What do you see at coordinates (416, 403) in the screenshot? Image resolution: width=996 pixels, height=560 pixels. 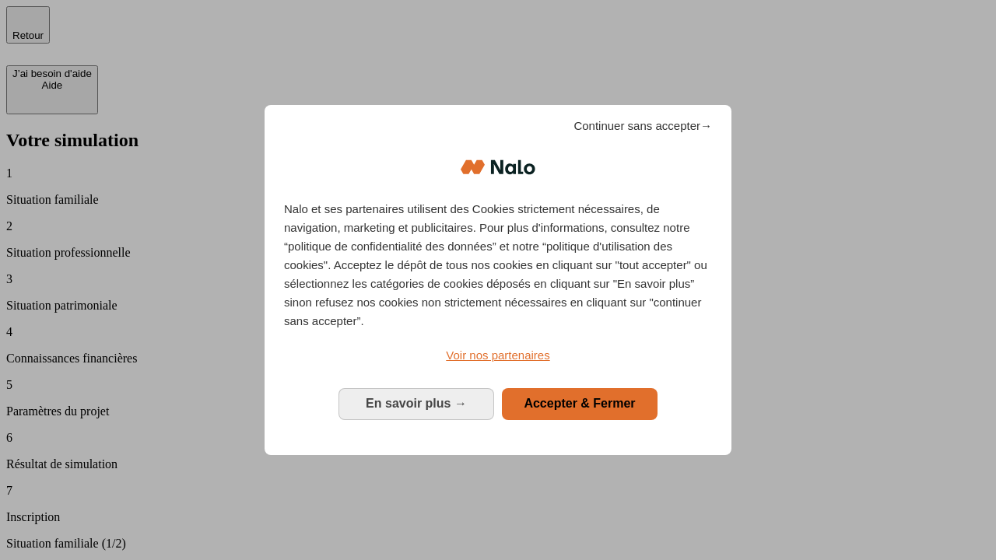 I see `span: En savoir plus →` at bounding box center [416, 403].